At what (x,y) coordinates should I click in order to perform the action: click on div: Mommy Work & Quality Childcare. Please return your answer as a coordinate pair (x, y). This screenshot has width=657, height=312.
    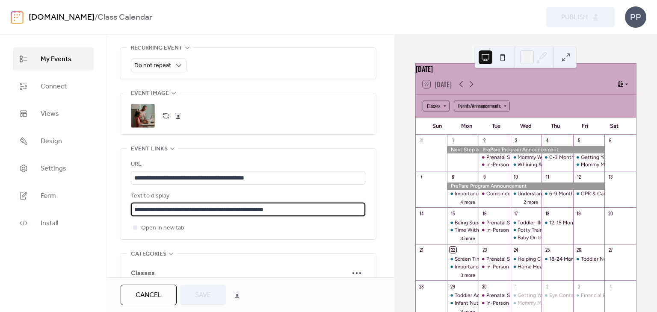
    Looking at the image, I should click on (525, 157).